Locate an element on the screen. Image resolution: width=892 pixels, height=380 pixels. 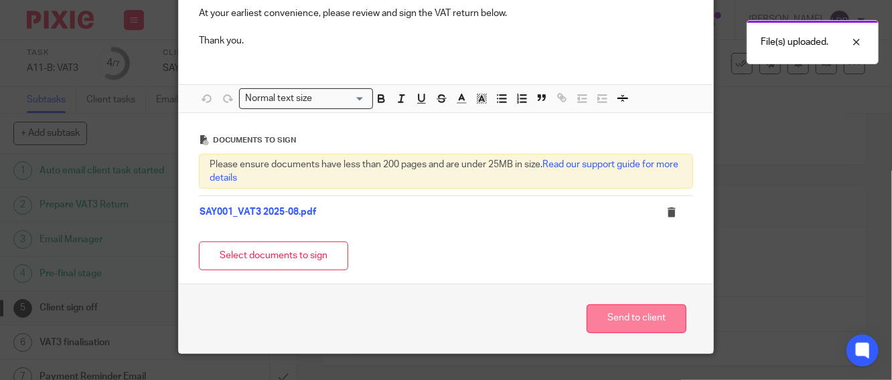
span: Documents to sign is located at coordinates (254, 140).